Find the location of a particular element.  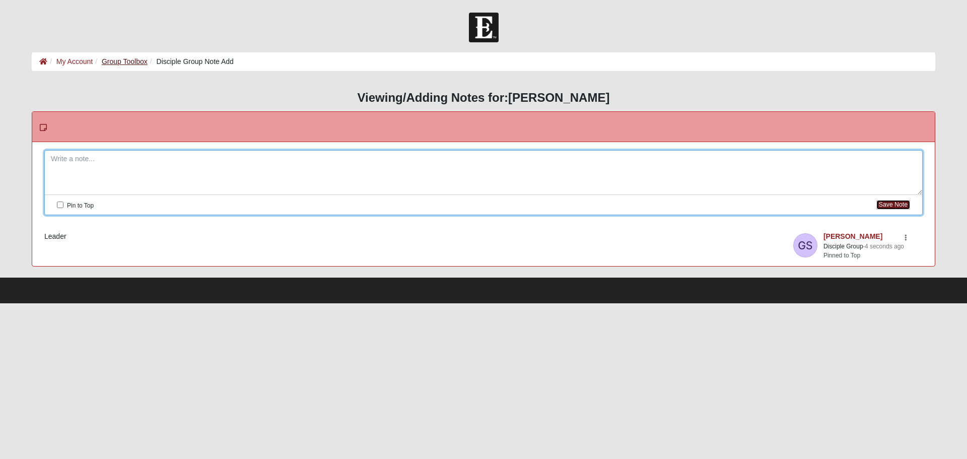

time: October 3, 2025, 2:16 PM is located at coordinates (884, 246).